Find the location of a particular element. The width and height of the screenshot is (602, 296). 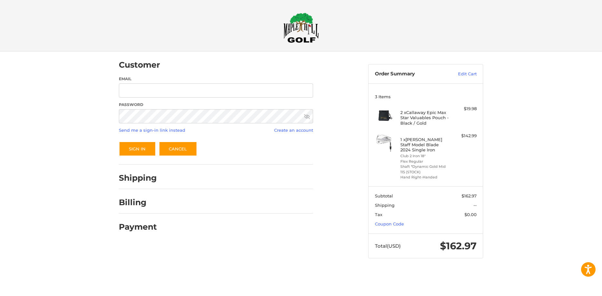

label: Email is located at coordinates (216, 79).